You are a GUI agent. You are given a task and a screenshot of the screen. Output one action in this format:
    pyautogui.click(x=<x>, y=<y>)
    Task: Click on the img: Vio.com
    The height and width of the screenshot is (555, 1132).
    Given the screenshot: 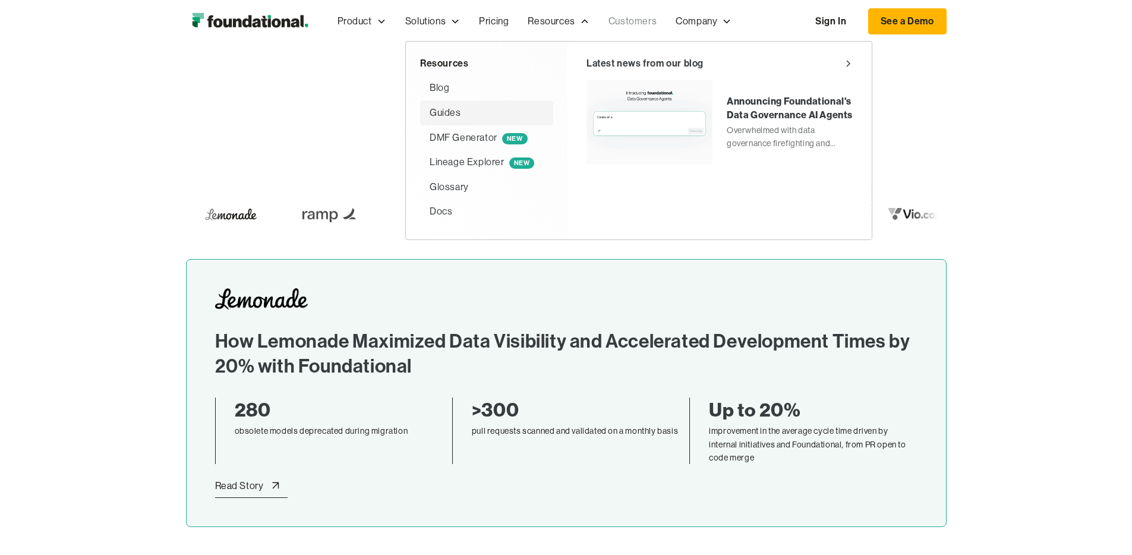 What is the action you would take?
    pyautogui.click(x=916, y=214)
    